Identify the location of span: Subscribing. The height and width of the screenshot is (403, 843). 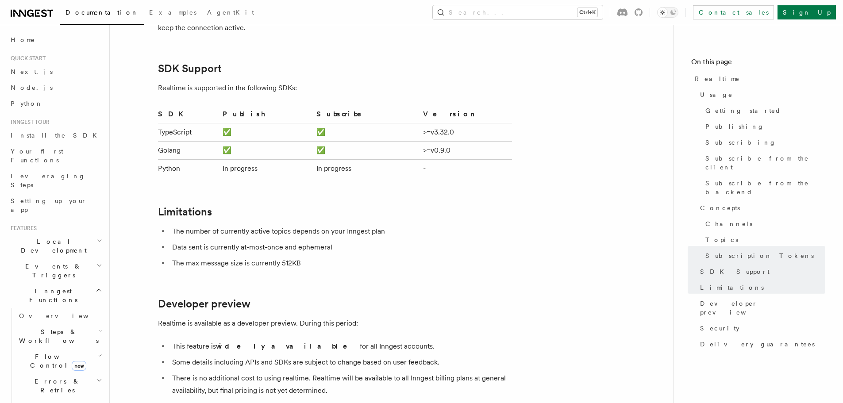
(741, 142).